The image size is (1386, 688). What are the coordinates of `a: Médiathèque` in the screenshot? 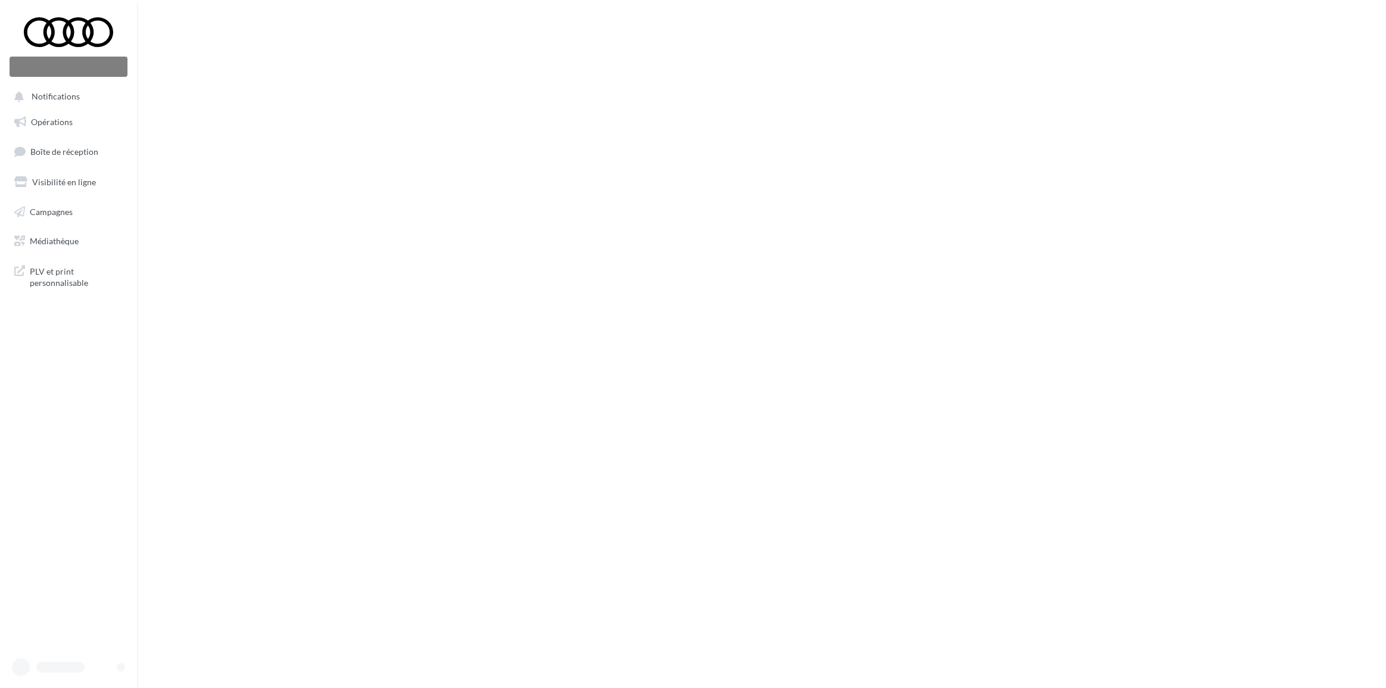 It's located at (69, 241).